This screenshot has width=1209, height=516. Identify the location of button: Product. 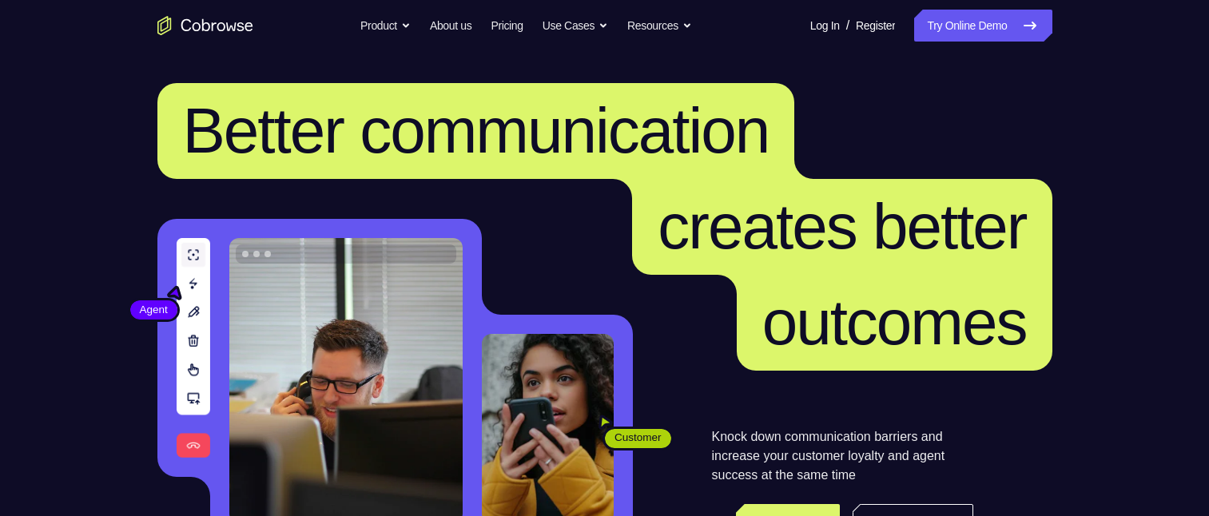
(385, 26).